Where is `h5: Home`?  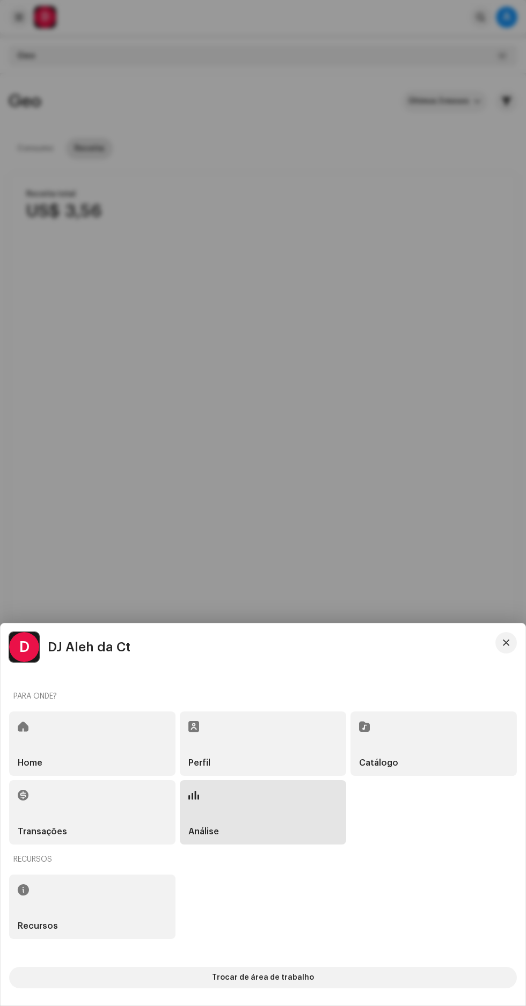
h5: Home is located at coordinates (30, 763).